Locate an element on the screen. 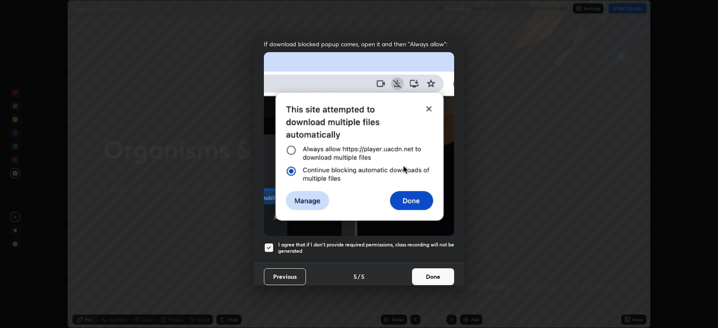 The width and height of the screenshot is (718, 328). button: Done is located at coordinates (433, 277).